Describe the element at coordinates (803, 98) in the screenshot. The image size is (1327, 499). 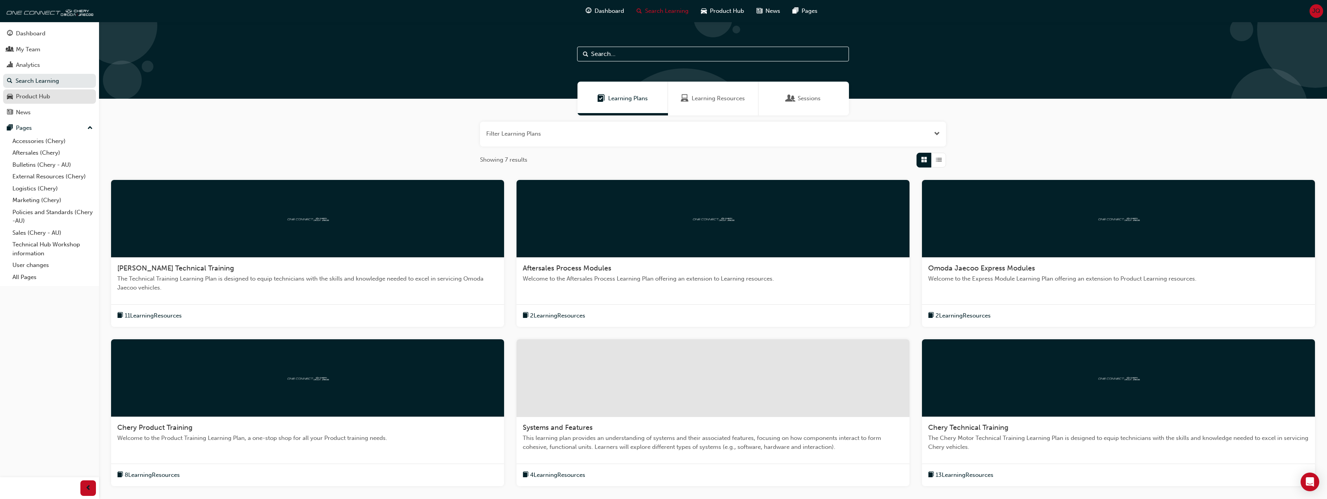
I see `a: SessionsSessions` at that location.